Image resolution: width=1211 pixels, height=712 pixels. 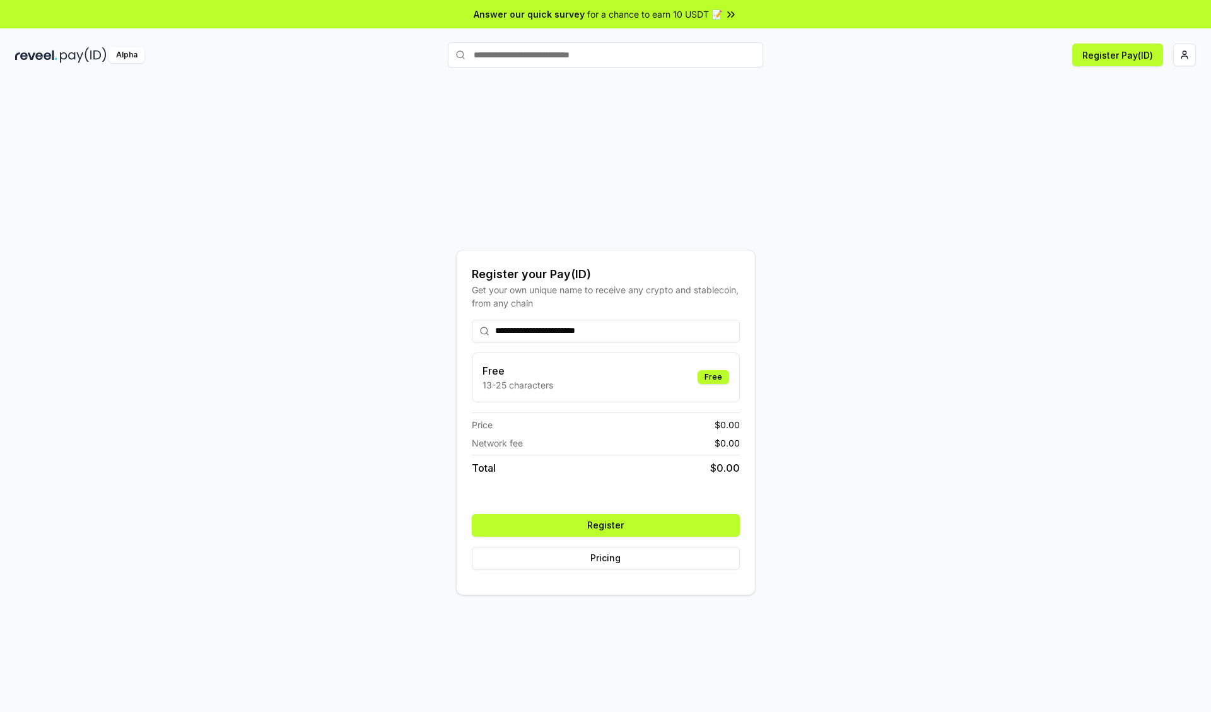 I want to click on h3: Free, so click(x=518, y=371).